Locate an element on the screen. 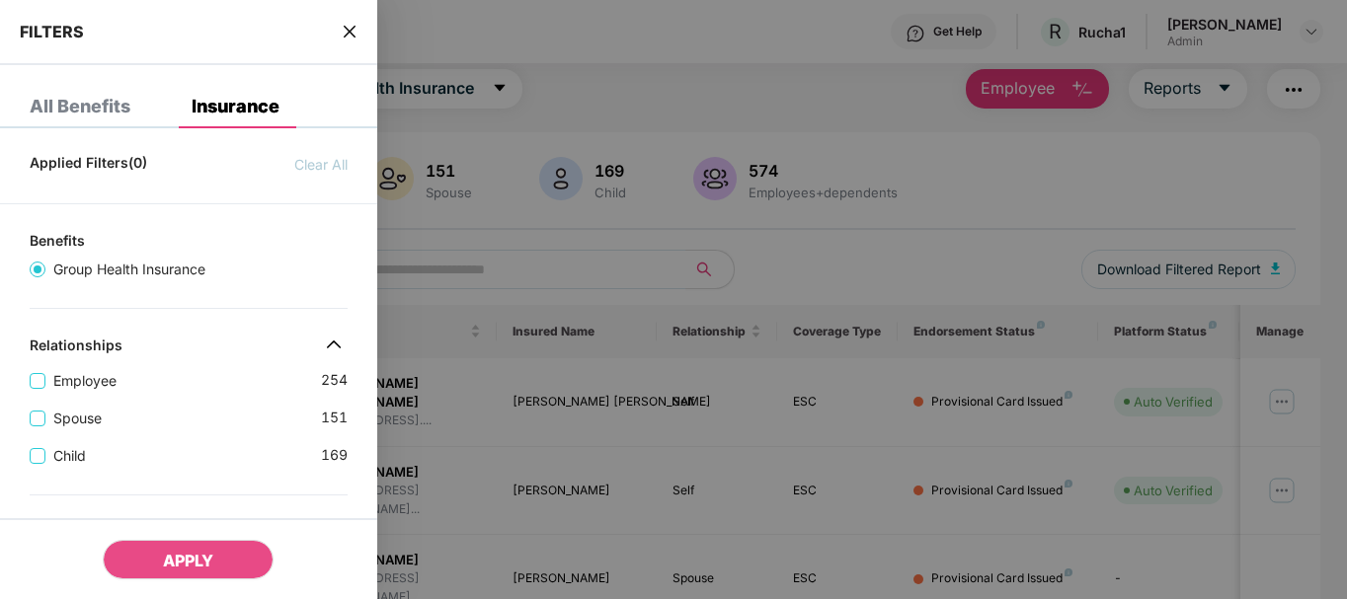 The width and height of the screenshot is (1347, 599). div: Relationships is located at coordinates (76, 349).